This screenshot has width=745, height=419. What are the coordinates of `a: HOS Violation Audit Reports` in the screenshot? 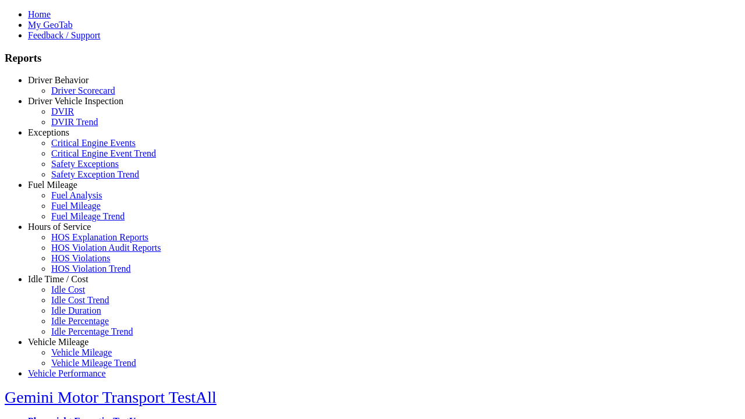 It's located at (106, 247).